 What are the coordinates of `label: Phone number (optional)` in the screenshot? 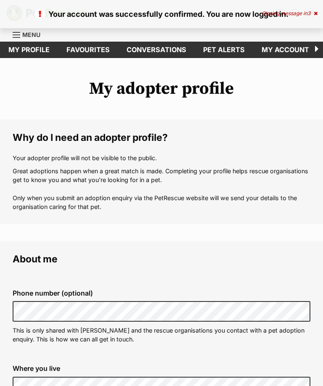 It's located at (162, 293).